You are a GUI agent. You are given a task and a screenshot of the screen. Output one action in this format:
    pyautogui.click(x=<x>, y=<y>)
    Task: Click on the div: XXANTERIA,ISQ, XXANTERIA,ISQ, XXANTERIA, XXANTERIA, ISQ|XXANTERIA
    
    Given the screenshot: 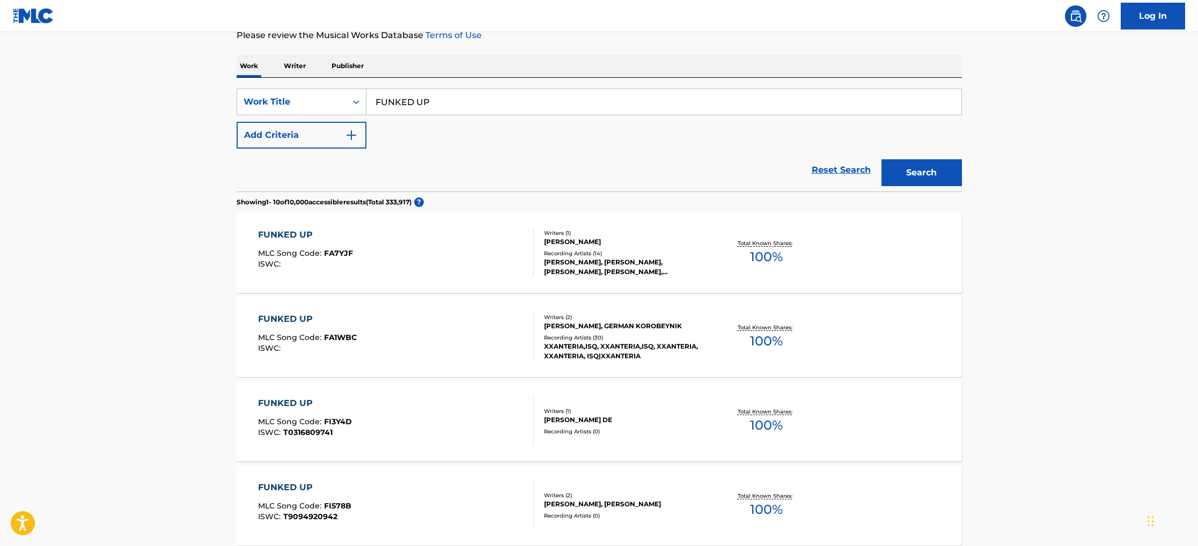 What is the action you would take?
    pyautogui.click(x=625, y=351)
    